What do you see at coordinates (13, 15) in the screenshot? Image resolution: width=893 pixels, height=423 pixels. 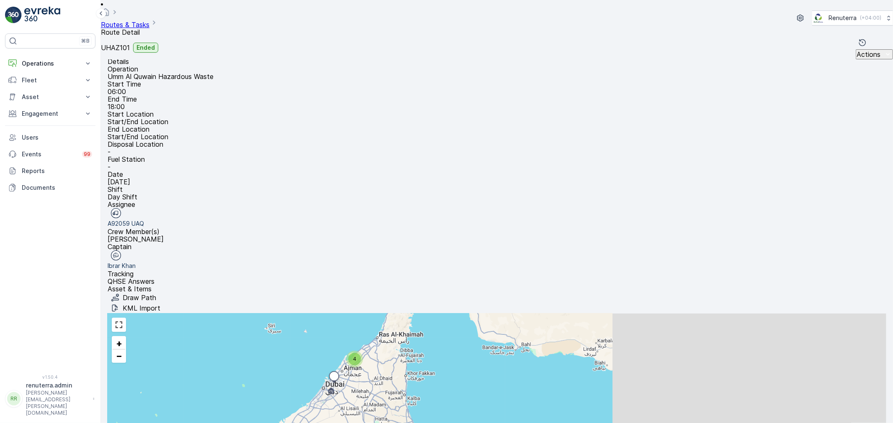 I see `img: logo` at bounding box center [13, 15].